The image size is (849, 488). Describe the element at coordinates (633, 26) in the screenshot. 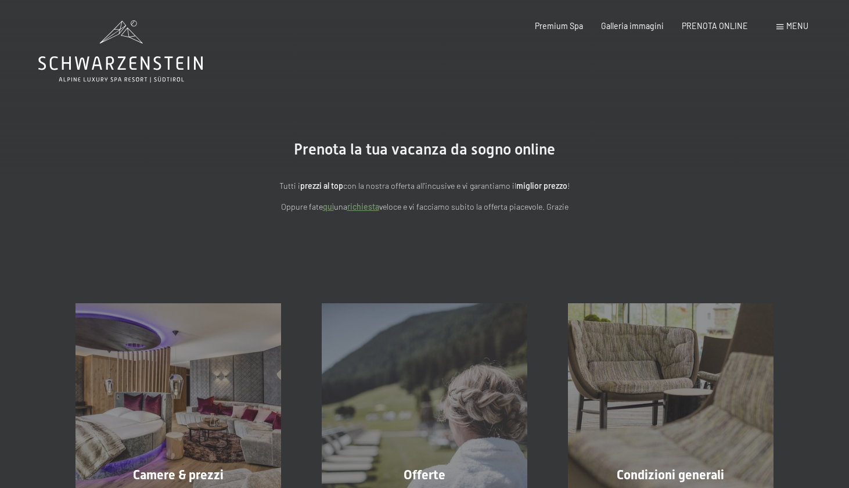

I see `a: Galleria immagini` at that location.